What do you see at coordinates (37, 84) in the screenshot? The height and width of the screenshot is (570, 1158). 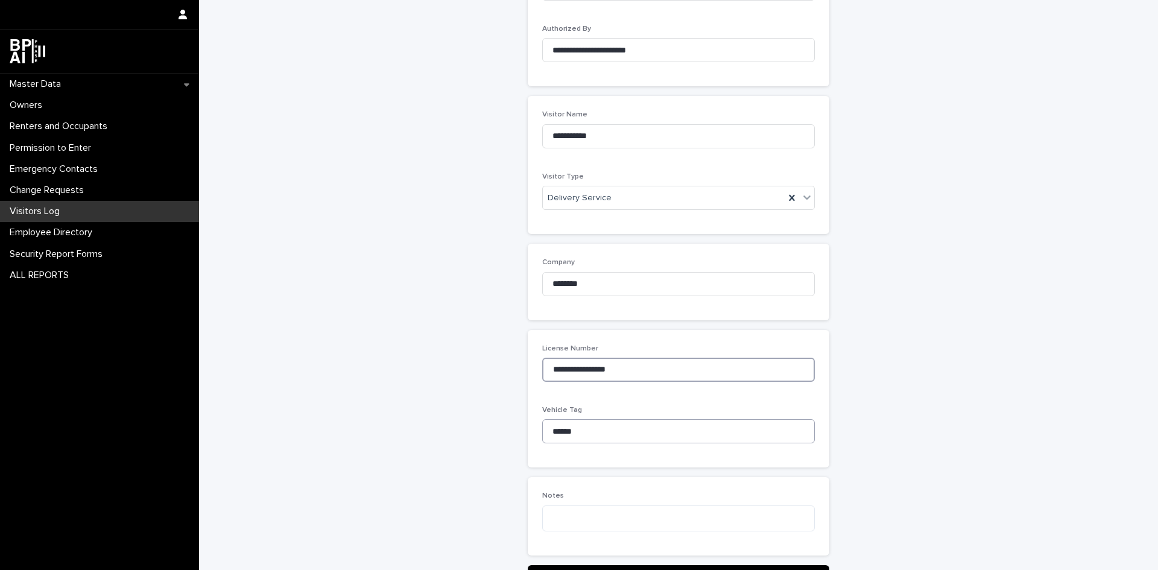 I see `p: Master Data` at bounding box center [37, 84].